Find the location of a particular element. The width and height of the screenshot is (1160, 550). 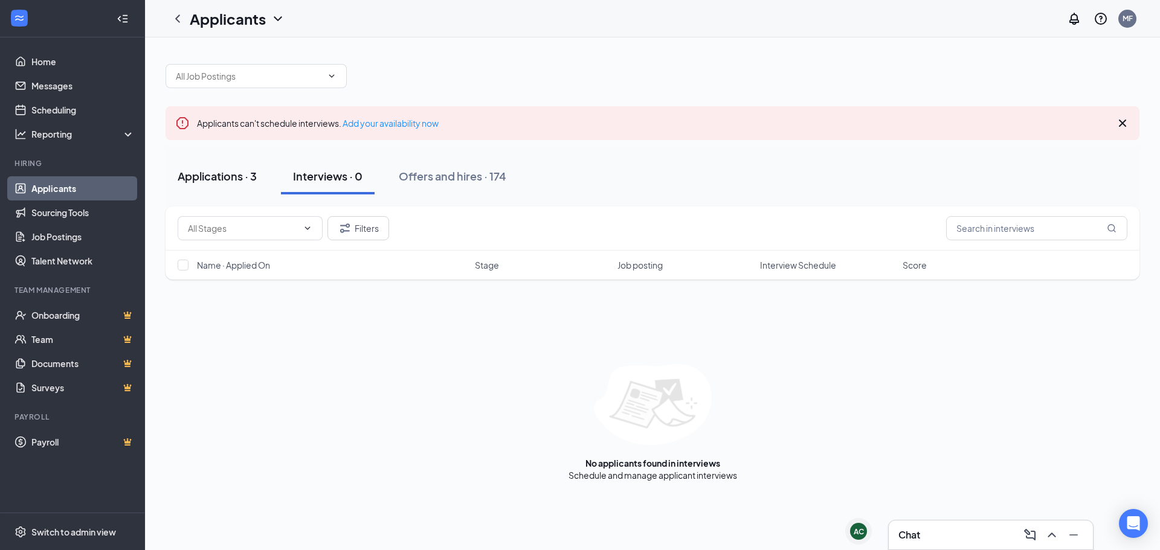

div: MF is located at coordinates (1127, 18).